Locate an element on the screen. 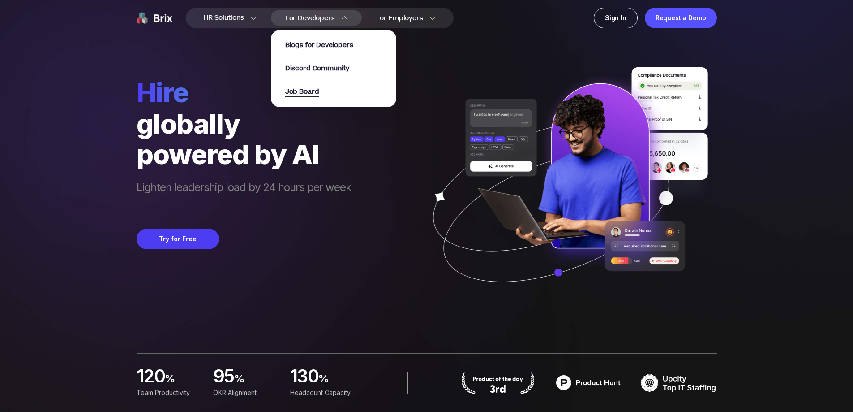 The width and height of the screenshot is (853, 412). span: 120 is located at coordinates (151, 377).